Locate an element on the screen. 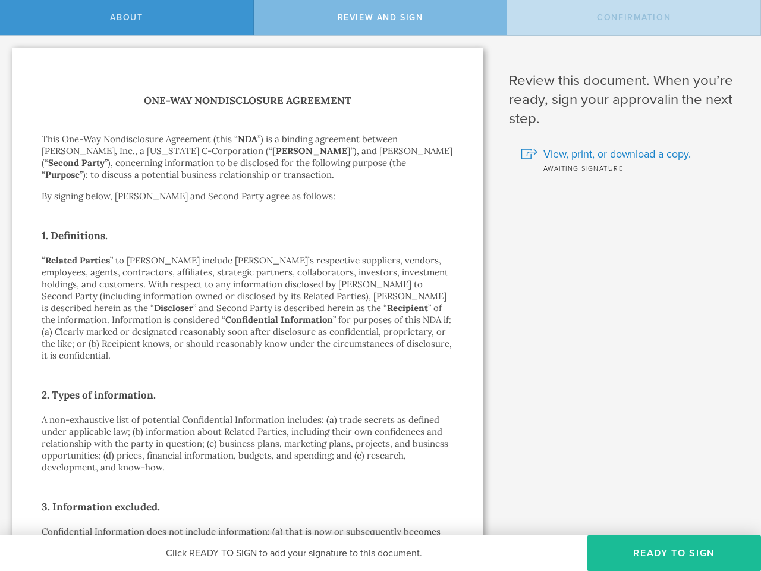 The image size is (761, 571). span: About is located at coordinates (126, 17).